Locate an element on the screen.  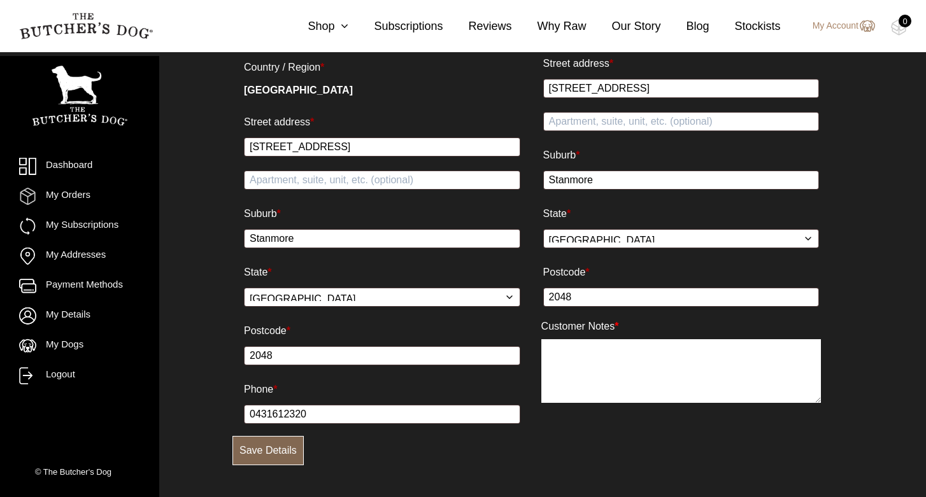
a: Shop is located at coordinates (315, 26).